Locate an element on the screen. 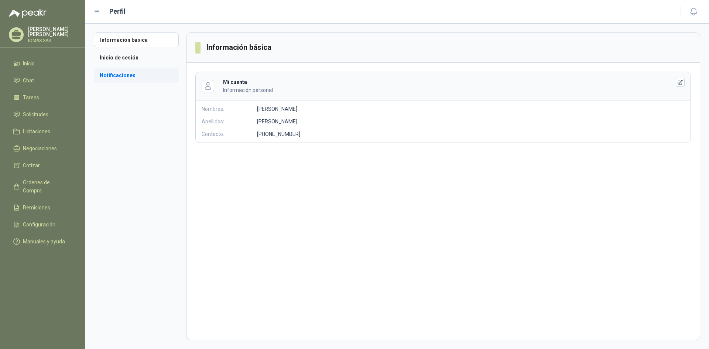 The width and height of the screenshot is (709, 349). a: Inicio de sesión is located at coordinates (136, 58).